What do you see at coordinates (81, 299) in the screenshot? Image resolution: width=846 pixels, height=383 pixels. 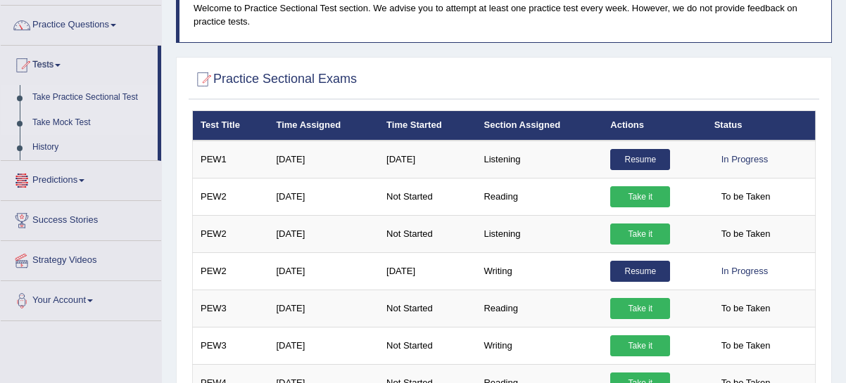 I see `a: Your Account` at bounding box center [81, 299].